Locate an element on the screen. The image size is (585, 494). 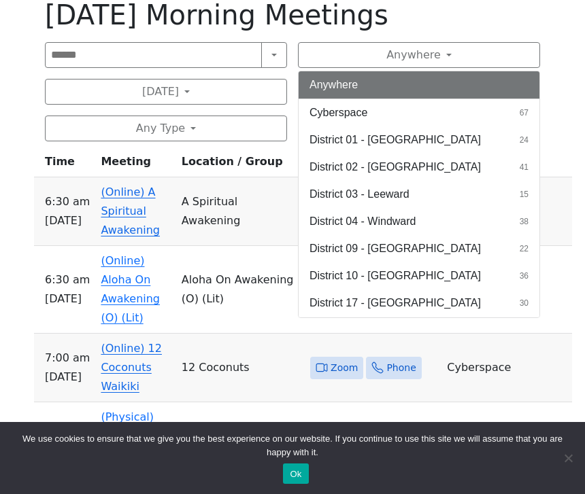
a: (Online) Aloha On Awakening (O) (Lit) is located at coordinates (130, 289).